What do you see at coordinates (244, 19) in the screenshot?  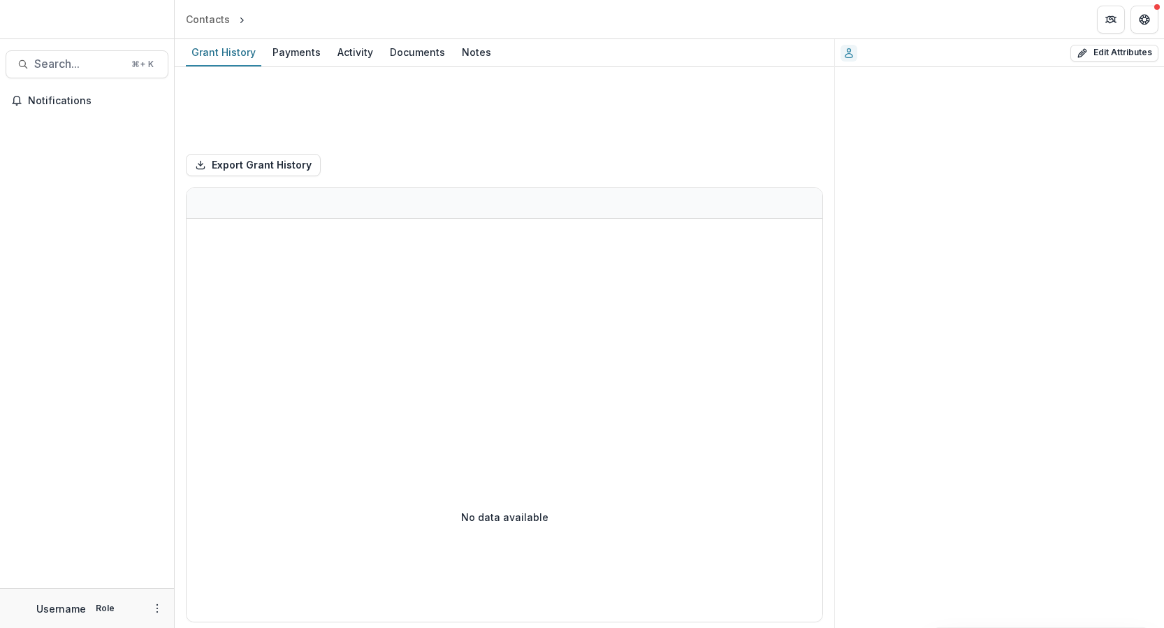 I see `nav: breadcrumb` at bounding box center [244, 19].